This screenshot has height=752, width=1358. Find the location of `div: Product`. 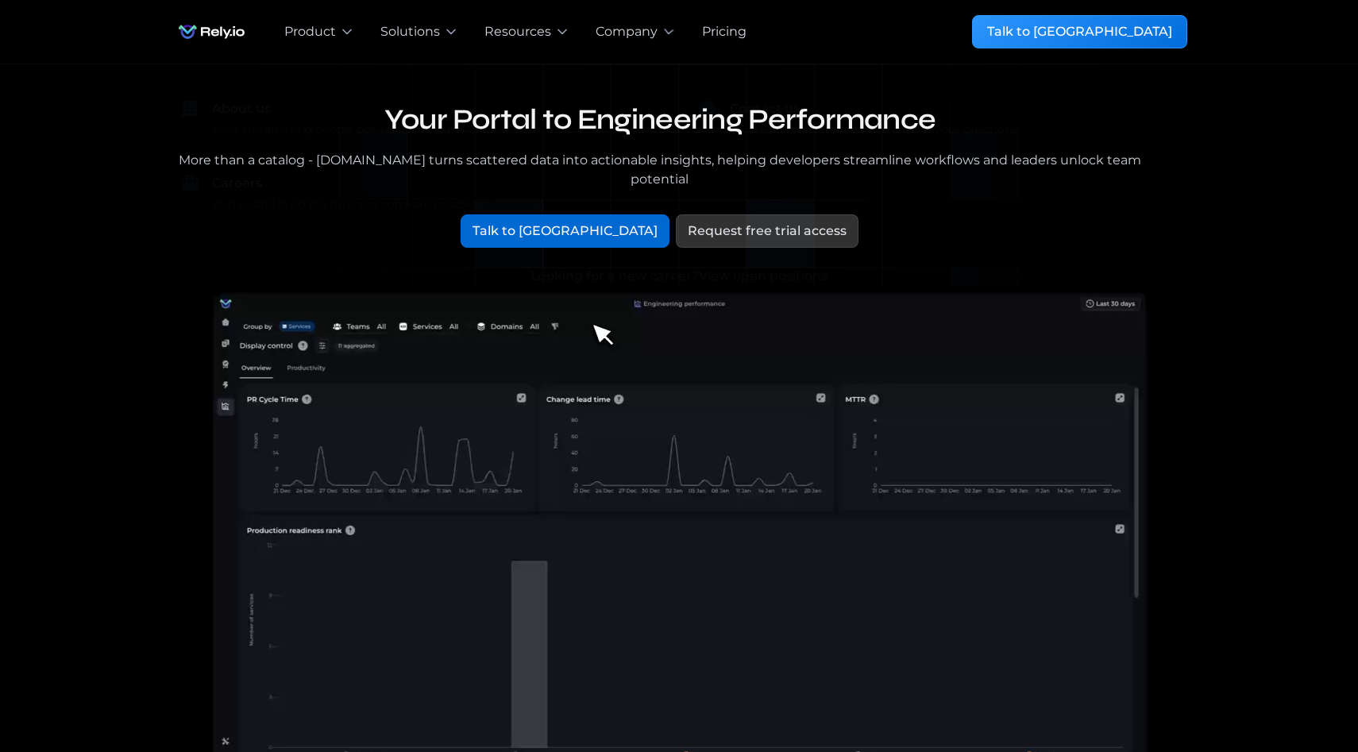

div: Product is located at coordinates (310, 32).